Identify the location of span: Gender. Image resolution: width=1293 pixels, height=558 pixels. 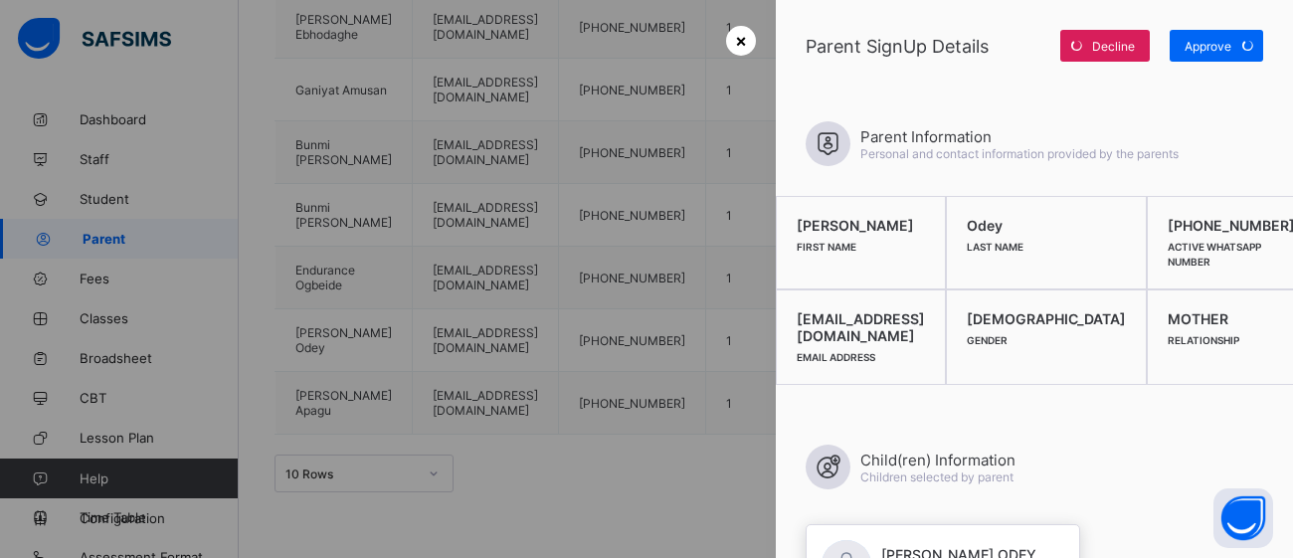
(987, 340).